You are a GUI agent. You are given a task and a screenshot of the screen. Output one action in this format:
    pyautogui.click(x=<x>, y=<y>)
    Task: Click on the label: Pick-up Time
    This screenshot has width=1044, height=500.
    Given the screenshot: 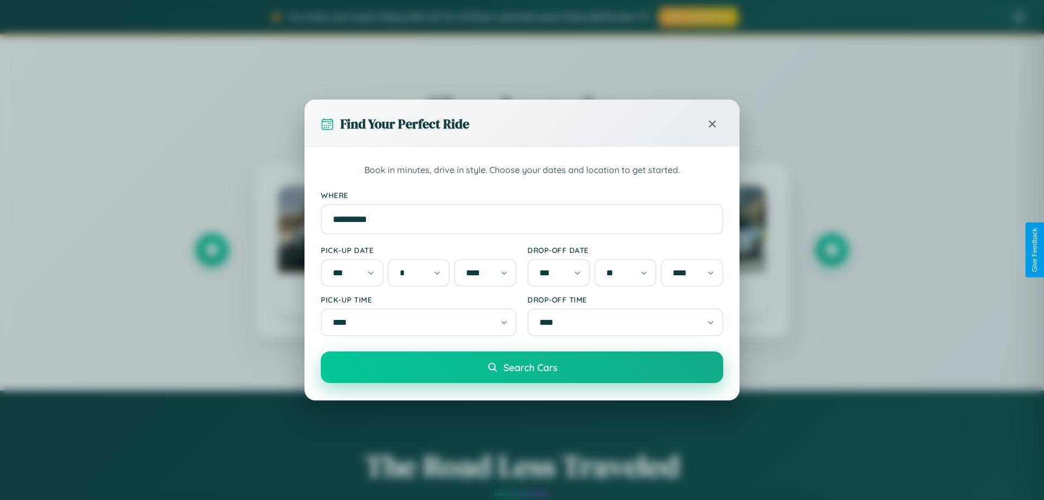 What is the action you would take?
    pyautogui.click(x=419, y=299)
    